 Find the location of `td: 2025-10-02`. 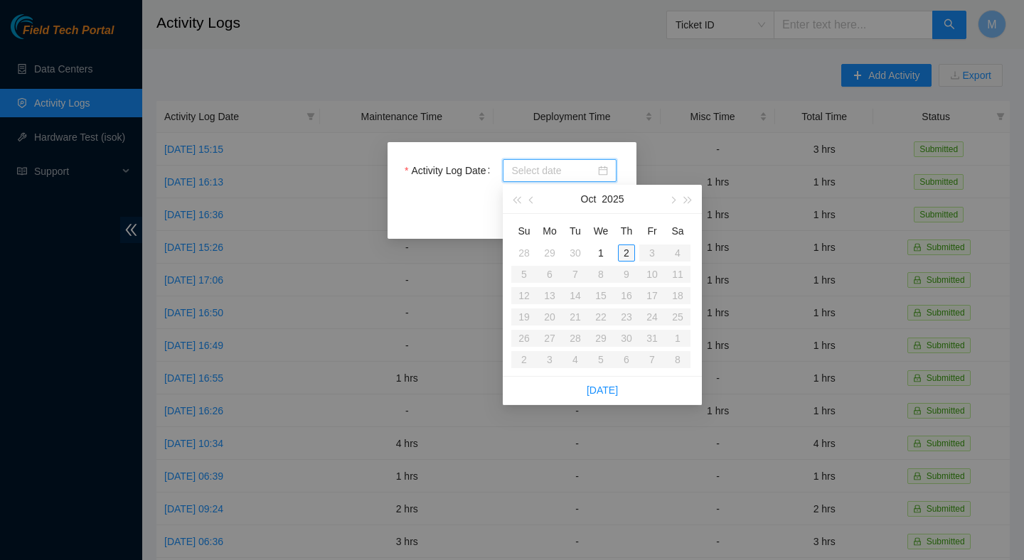

td: 2025-10-02 is located at coordinates (626, 253).